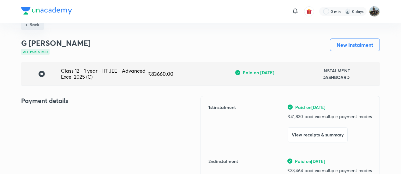  Describe the element at coordinates (46, 11) in the screenshot. I see `a: Company Logo` at that location.